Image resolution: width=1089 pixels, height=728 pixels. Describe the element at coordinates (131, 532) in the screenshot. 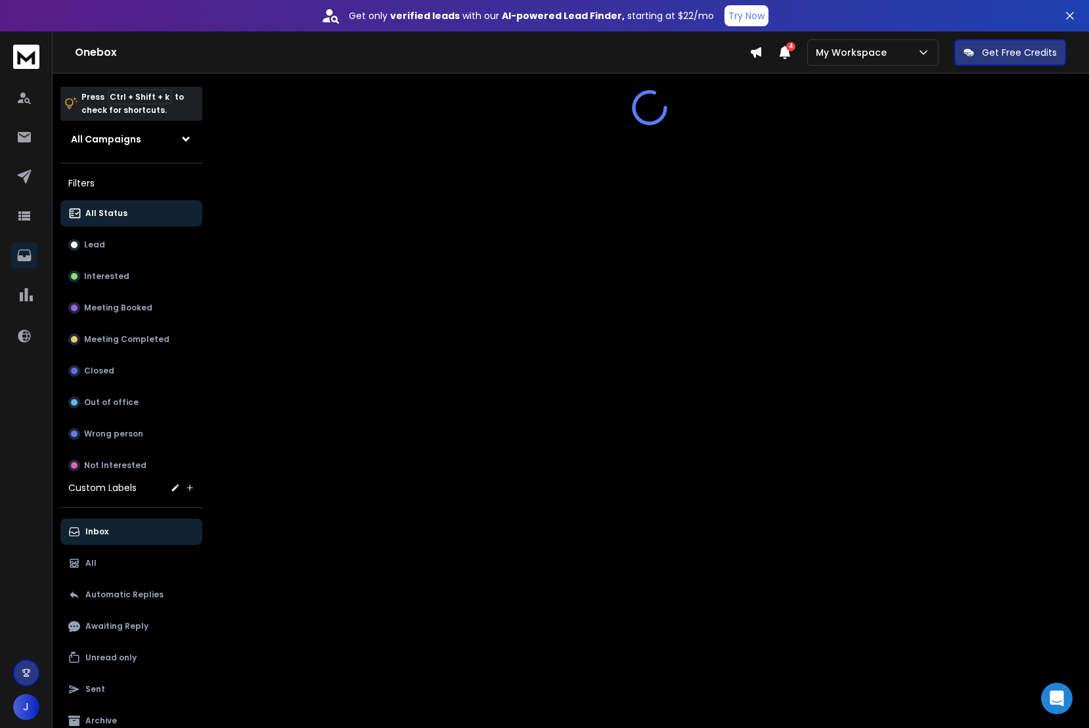

I see `button: Inbox` at that location.